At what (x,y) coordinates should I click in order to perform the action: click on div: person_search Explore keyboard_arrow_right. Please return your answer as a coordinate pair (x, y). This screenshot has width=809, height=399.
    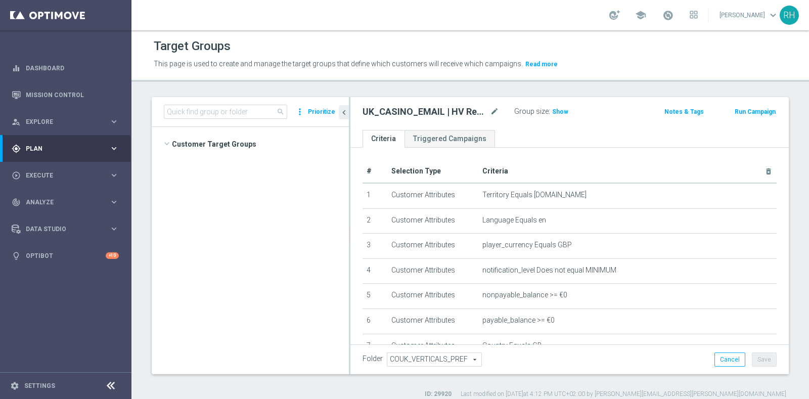
    Looking at the image, I should click on (65, 122).